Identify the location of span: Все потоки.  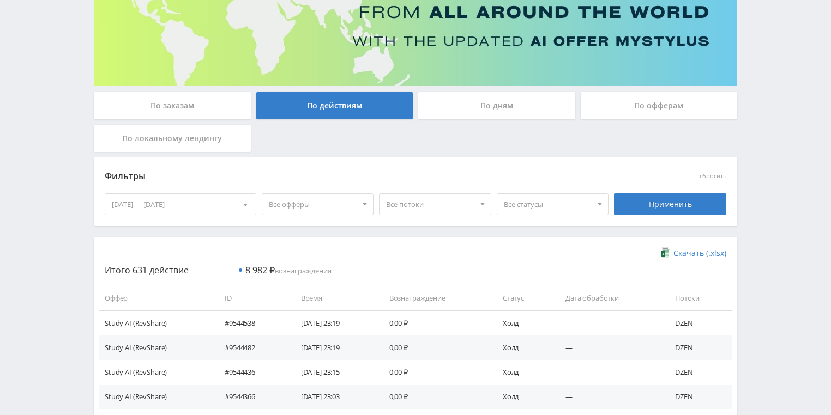
(430, 204).